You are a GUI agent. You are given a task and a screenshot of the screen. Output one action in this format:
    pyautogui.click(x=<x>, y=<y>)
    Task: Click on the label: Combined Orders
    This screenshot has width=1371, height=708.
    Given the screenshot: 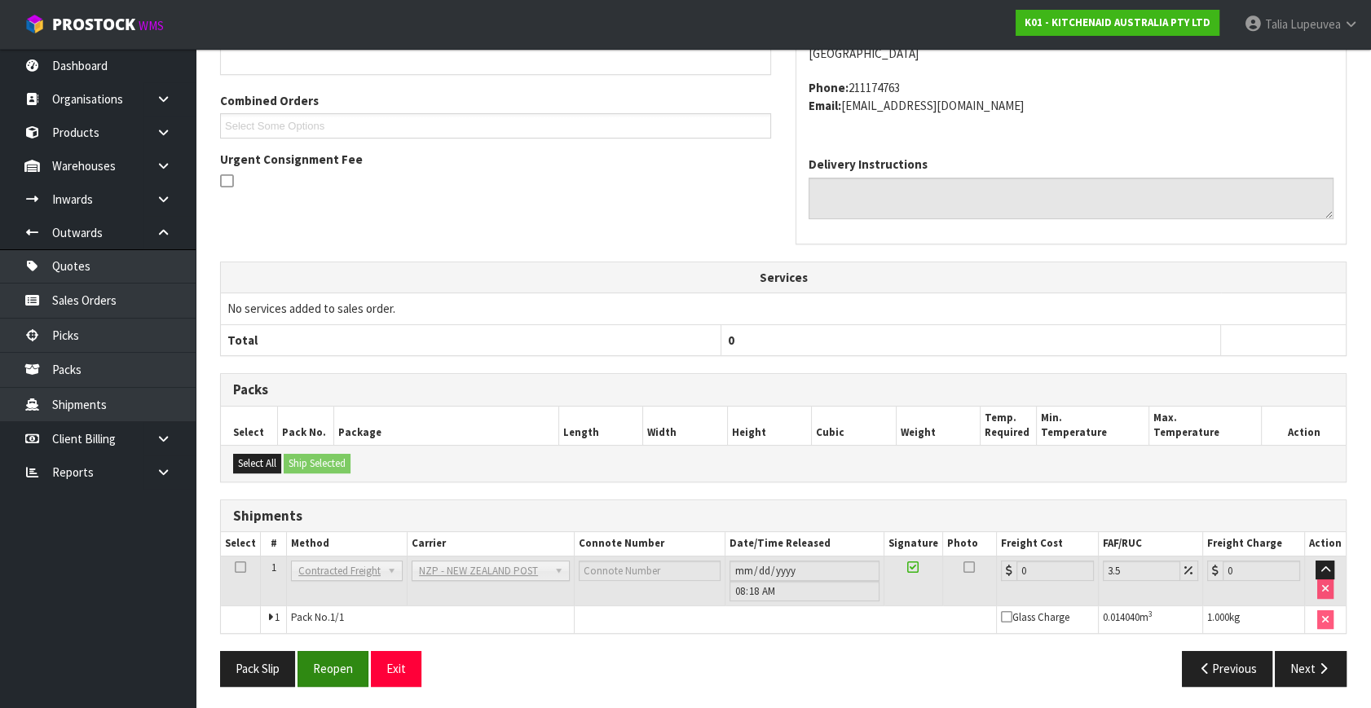 What is the action you would take?
    pyautogui.click(x=269, y=100)
    